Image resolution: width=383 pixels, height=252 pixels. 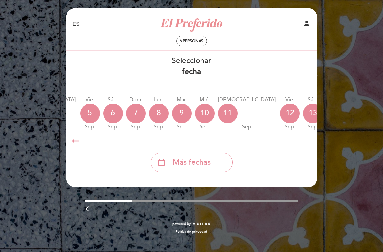 I want to click on i: arrow_backward, so click(x=88, y=209).